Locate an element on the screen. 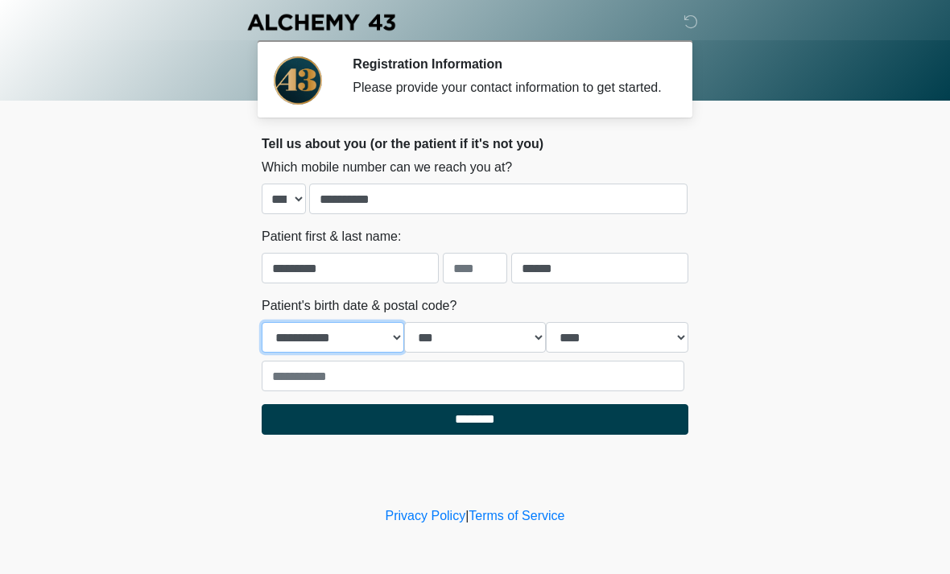 The width and height of the screenshot is (950, 574). a: Terms of Service is located at coordinates (516, 515).